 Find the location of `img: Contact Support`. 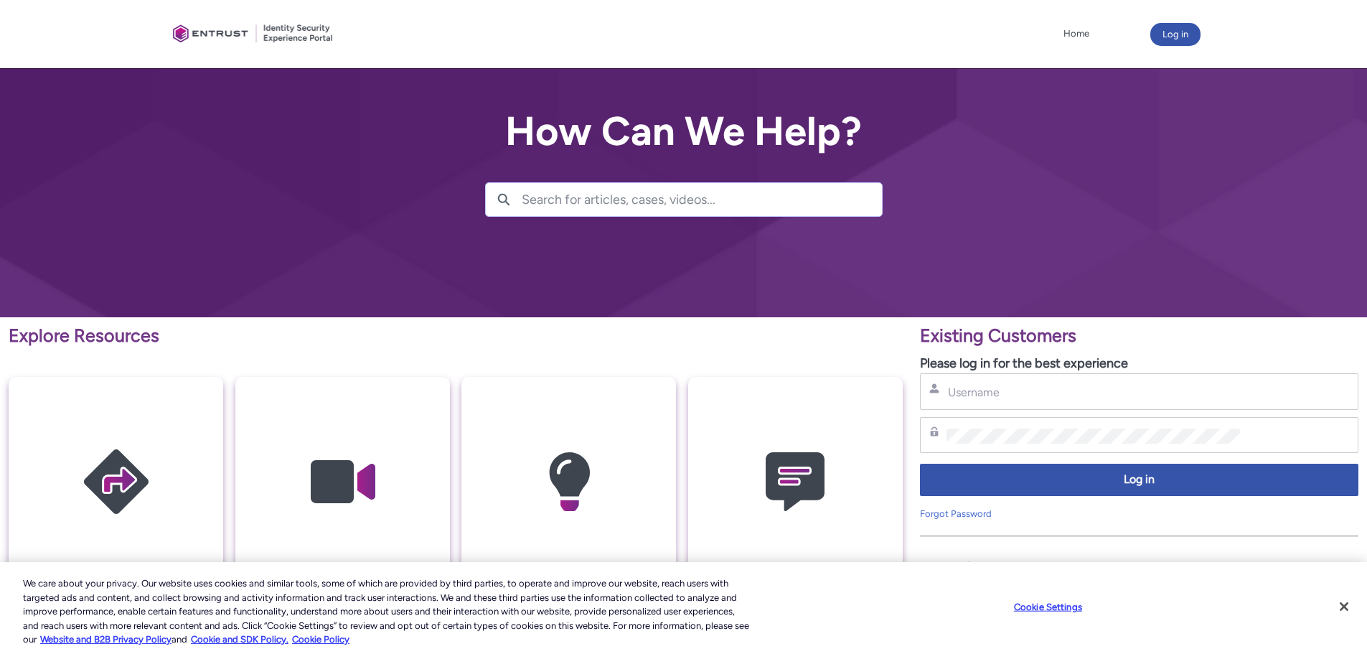

img: Contact Support is located at coordinates (795, 482).